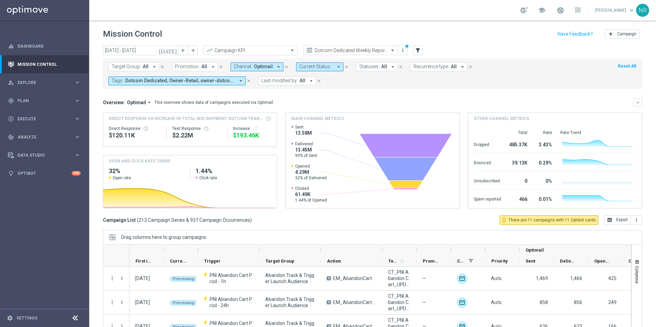 Image resolution: width=656 pixels, height=327 pixels. What do you see at coordinates (183, 50) in the screenshot?
I see `button: arrow_back` at bounding box center [183, 50].